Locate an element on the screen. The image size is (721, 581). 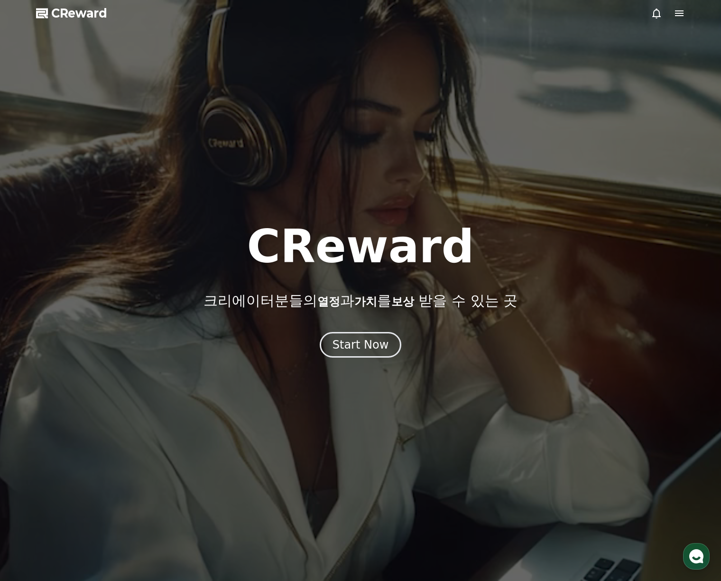
span: 가치 is located at coordinates (366, 302).